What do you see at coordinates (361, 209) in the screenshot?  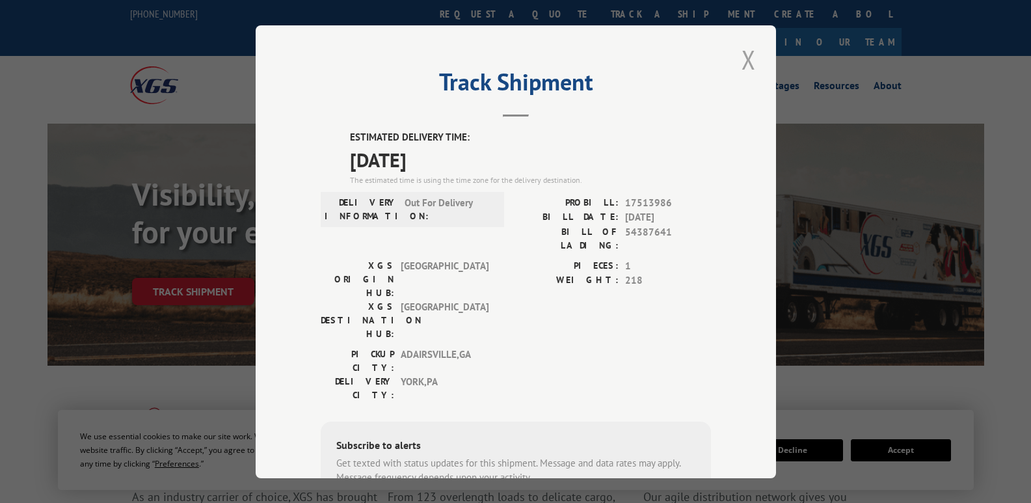 I see `label: DELIVERY INFORMATION:` at bounding box center [361, 209].